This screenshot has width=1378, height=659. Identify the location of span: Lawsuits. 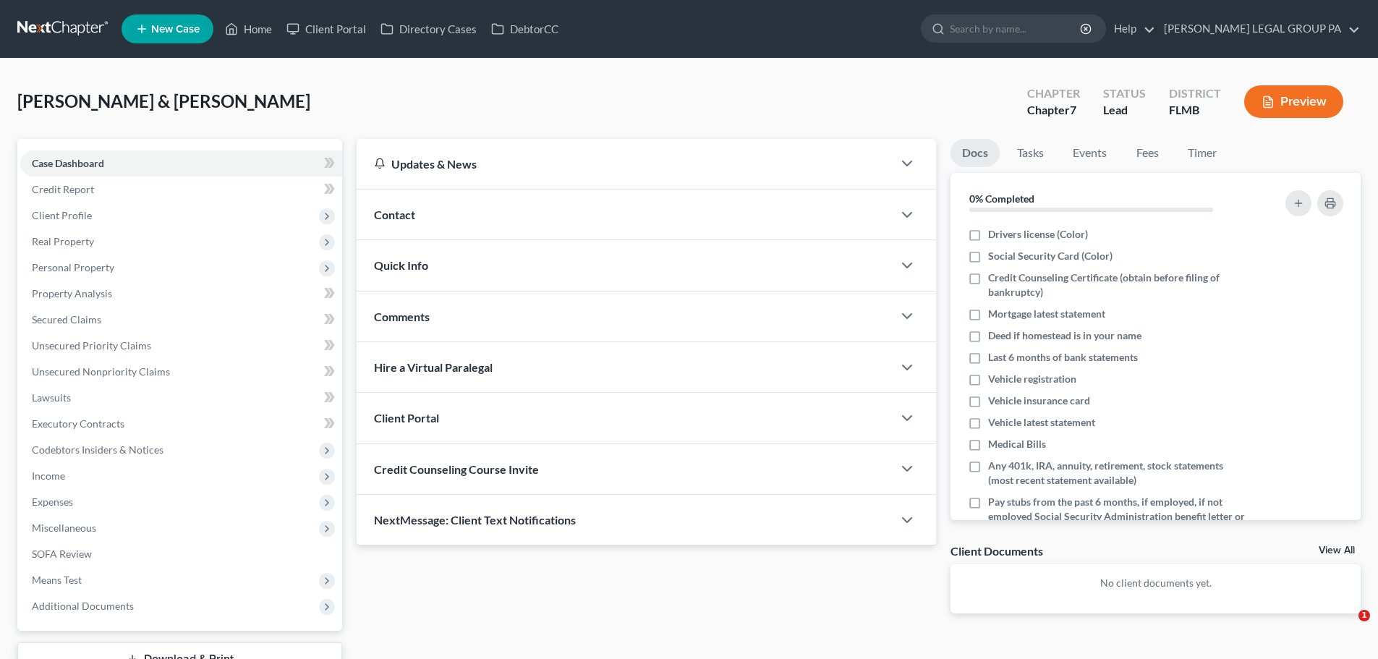
(51, 397).